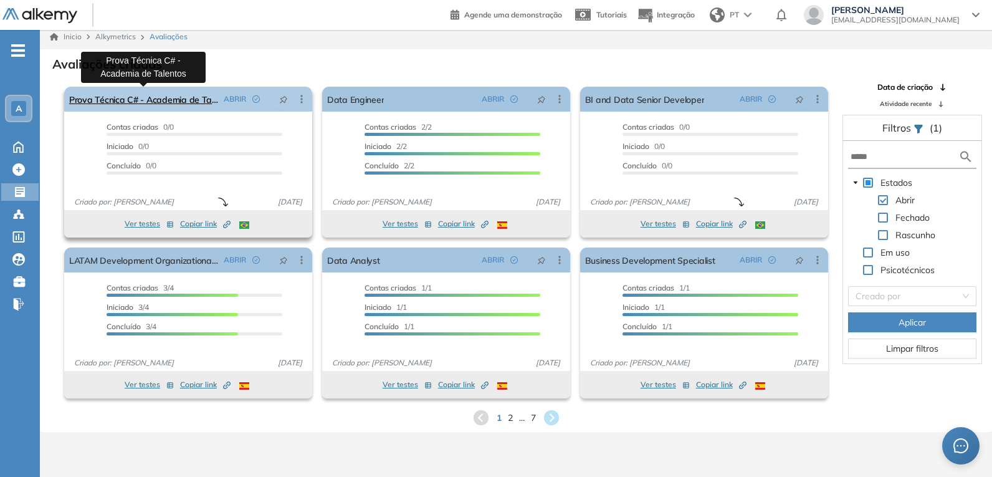  What do you see at coordinates (510, 418) in the screenshot?
I see `span: 2` at bounding box center [510, 418].